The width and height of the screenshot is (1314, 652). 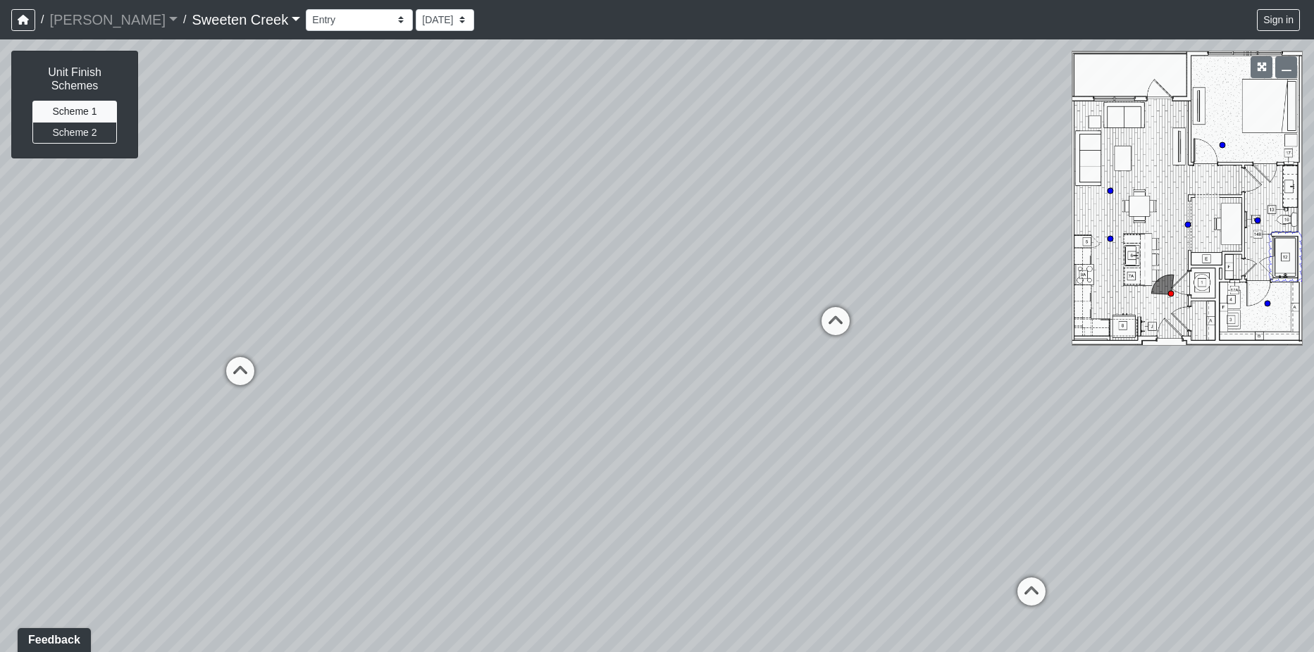 What do you see at coordinates (1278, 20) in the screenshot?
I see `button: Sign in` at bounding box center [1278, 20].